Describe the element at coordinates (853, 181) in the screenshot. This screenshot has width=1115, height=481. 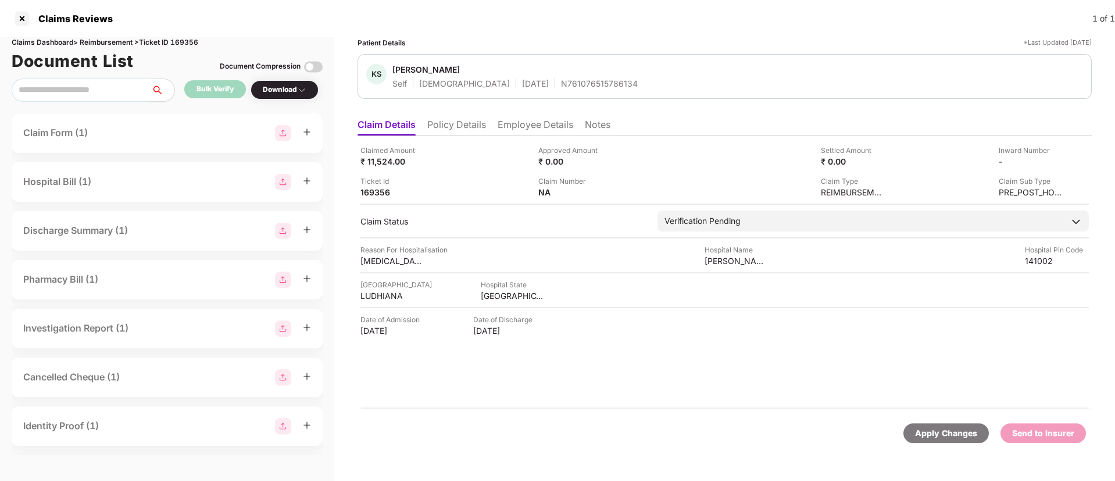
I see `div: Claim Type` at that location.